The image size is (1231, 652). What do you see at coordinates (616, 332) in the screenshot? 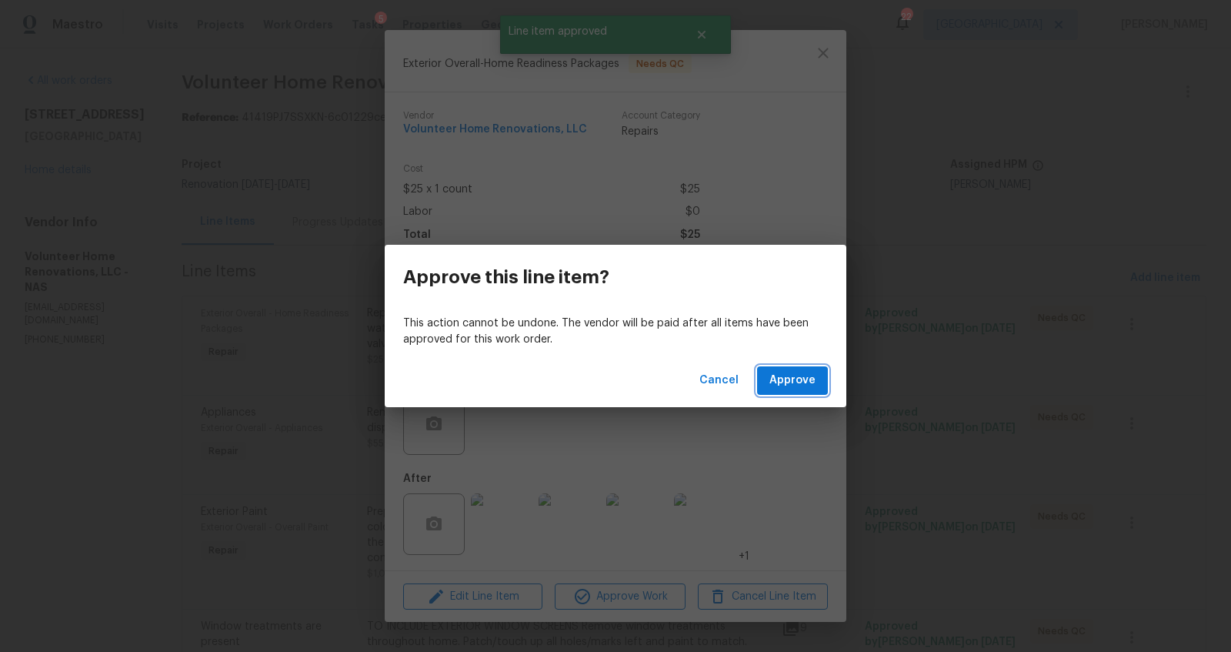
I see `p: This action cannot be undone. The vendor will be paid after all items have been approved for this...` at bounding box center [616, 332].